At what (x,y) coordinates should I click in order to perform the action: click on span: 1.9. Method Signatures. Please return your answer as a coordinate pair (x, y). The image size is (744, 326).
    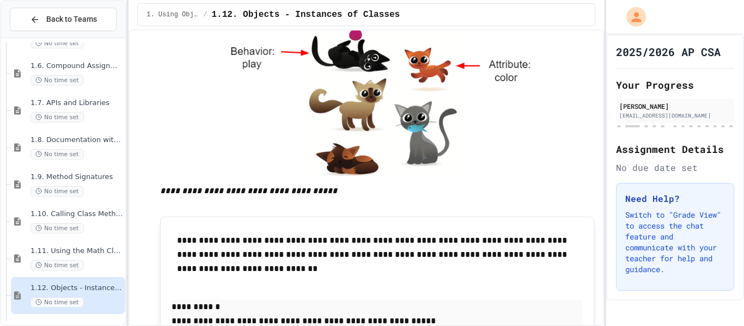
    Looking at the image, I should click on (77, 177).